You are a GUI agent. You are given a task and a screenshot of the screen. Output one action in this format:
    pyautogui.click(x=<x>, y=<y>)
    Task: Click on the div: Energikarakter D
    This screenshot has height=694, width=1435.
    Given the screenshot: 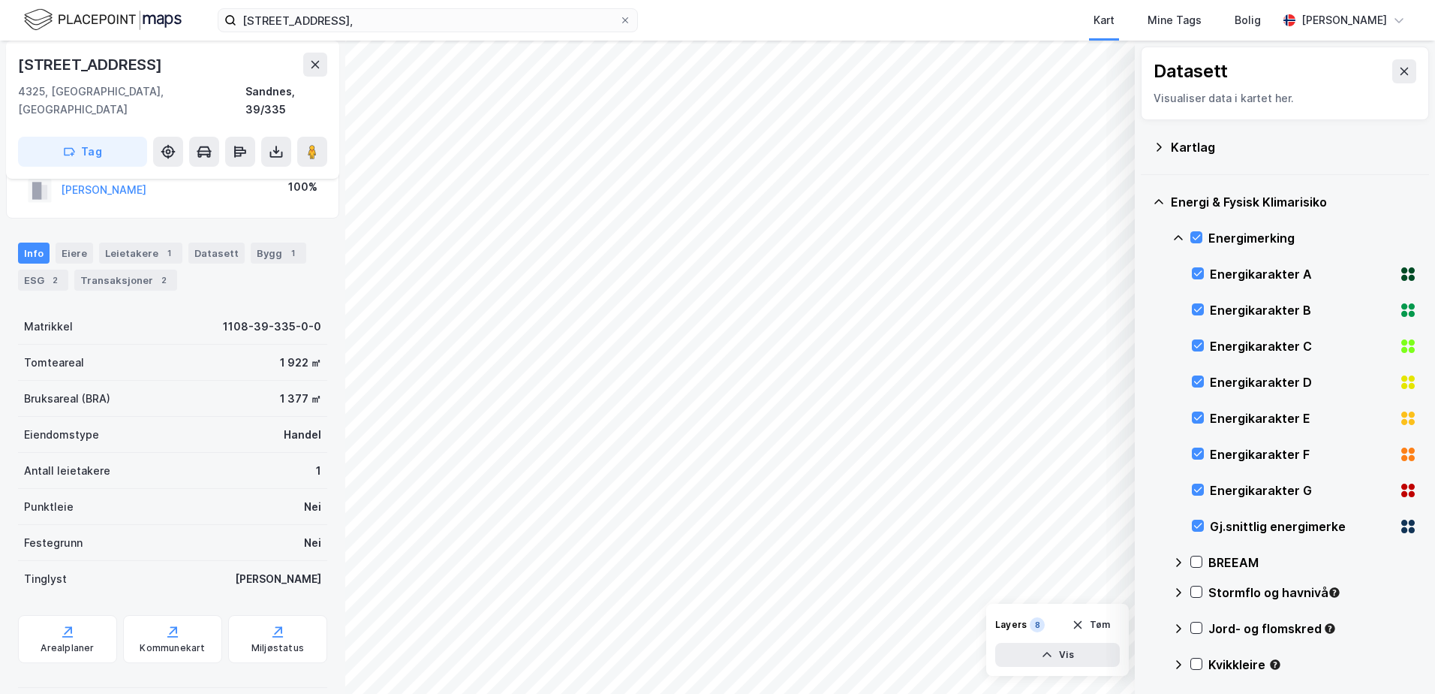 What is the action you would take?
    pyautogui.click(x=1302, y=382)
    